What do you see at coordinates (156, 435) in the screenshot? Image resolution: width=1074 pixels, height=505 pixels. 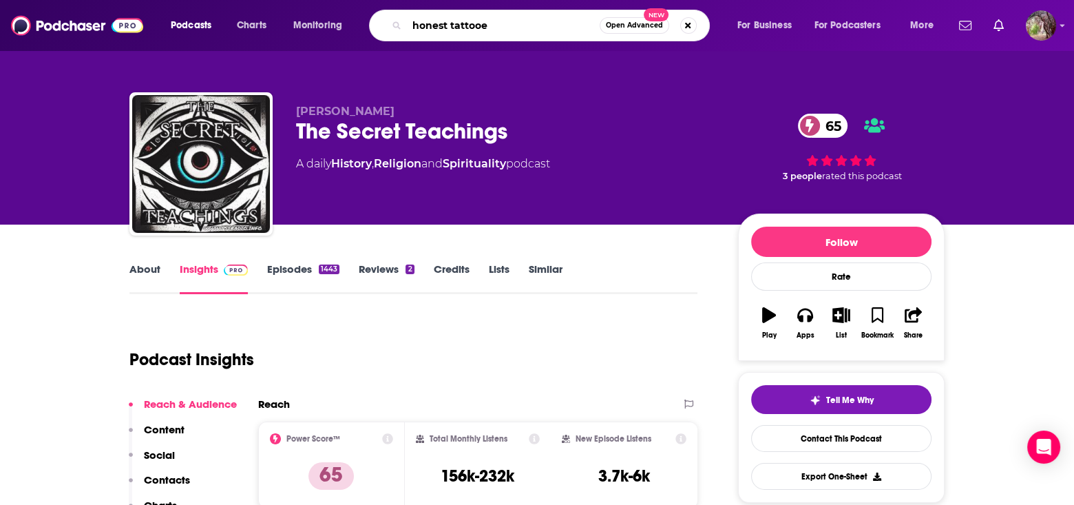 I see `button: Content` at bounding box center [156, 435].